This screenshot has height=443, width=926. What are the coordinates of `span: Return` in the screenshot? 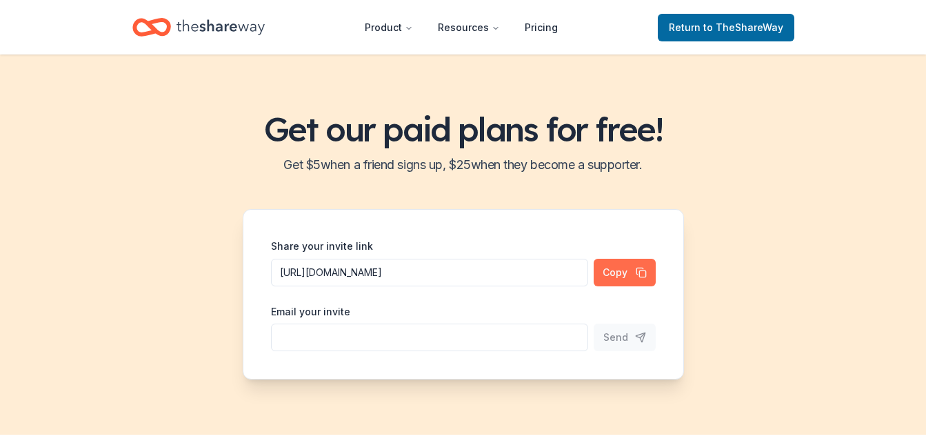 It's located at (726, 28).